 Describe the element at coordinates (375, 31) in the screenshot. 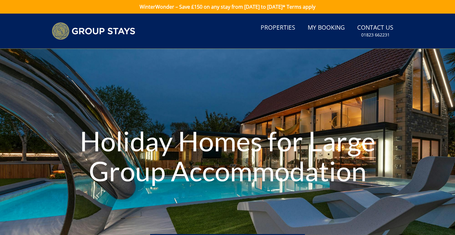

I see `a: Contact Us01823 662231` at that location.